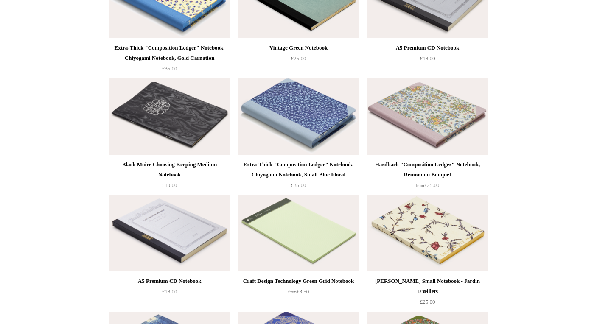 This screenshot has height=324, width=597. Describe the element at coordinates (170, 177) in the screenshot. I see `a: Black Moire Choosing Keeping Medium Notebook £10.00` at that location.